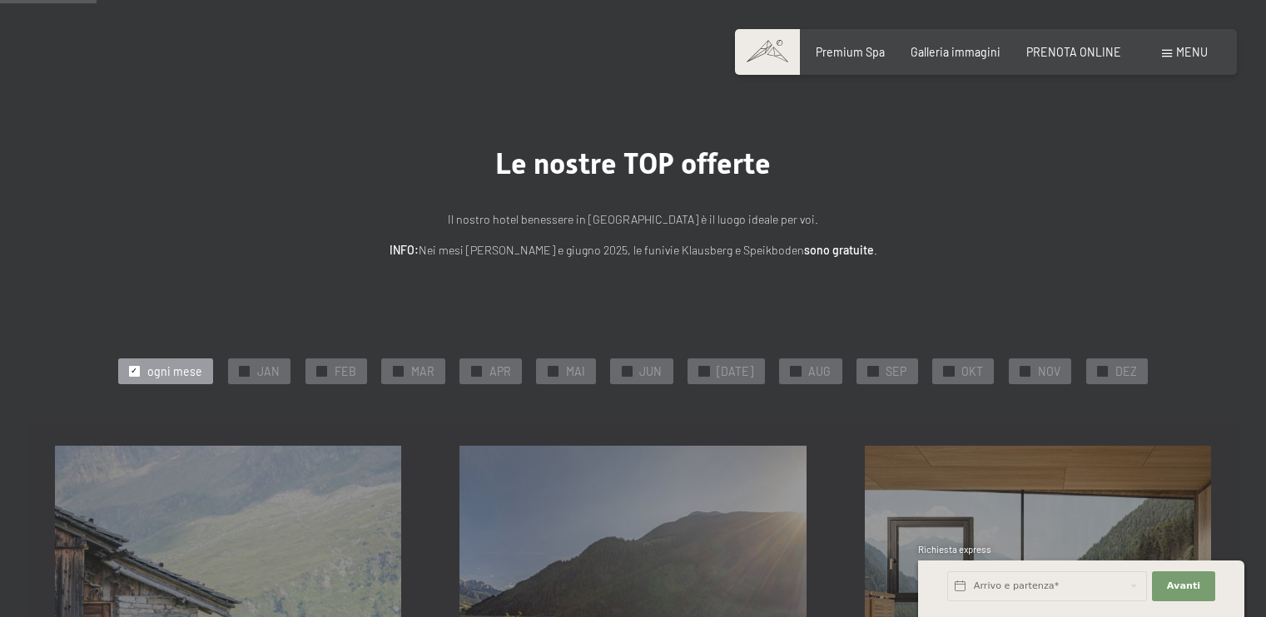  What do you see at coordinates (819, 372) in the screenshot?
I see `span: AUG` at bounding box center [819, 372].